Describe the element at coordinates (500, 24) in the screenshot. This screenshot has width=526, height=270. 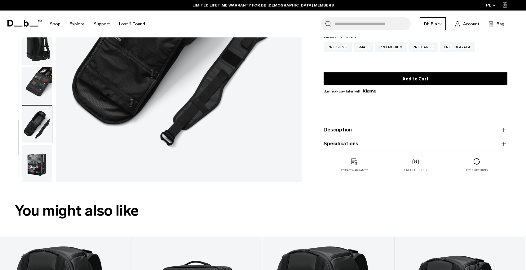
I see `span: Bag` at that location.